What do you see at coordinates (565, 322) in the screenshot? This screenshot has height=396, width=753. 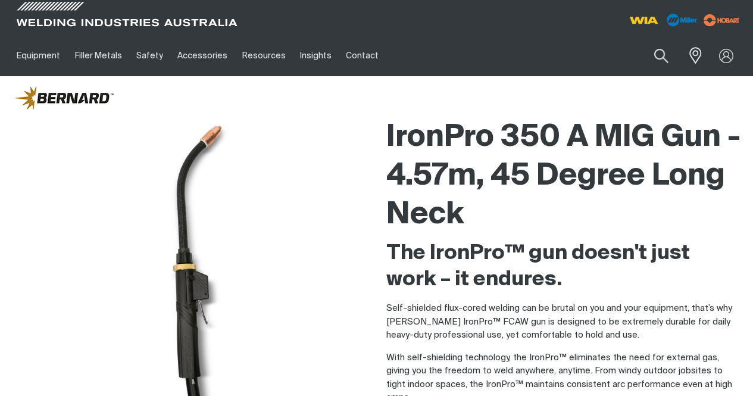 I see `p: Self-shielded flux-cored welding can be brutal on you and your equipment, that’s why [PERSON_NAME...` at bounding box center [565, 322].